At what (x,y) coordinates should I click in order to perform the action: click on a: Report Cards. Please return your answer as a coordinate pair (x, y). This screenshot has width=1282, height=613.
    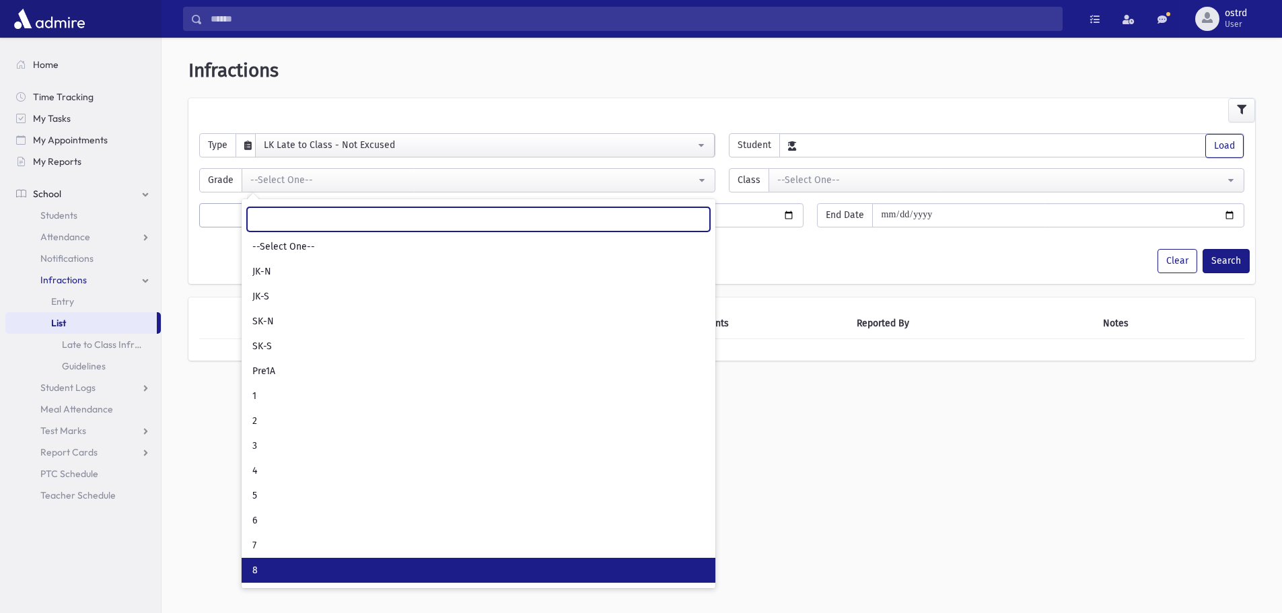
    Looking at the image, I should click on (83, 452).